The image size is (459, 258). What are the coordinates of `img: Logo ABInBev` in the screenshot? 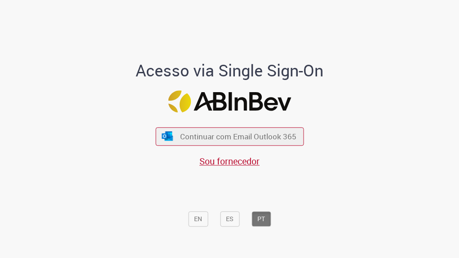 It's located at (229, 101).